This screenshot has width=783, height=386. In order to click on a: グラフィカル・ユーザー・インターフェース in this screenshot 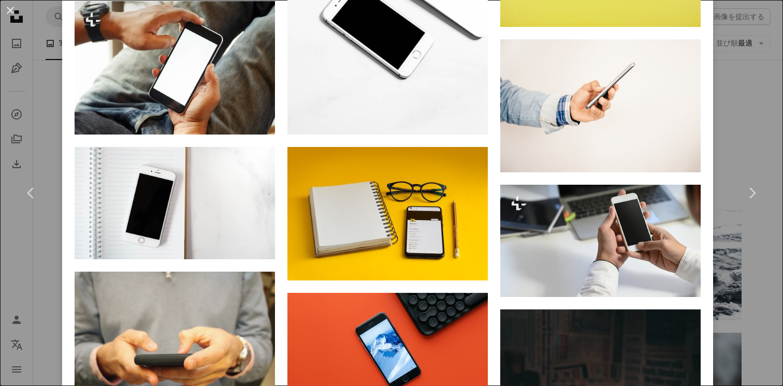, I will do `click(174, 203)`.